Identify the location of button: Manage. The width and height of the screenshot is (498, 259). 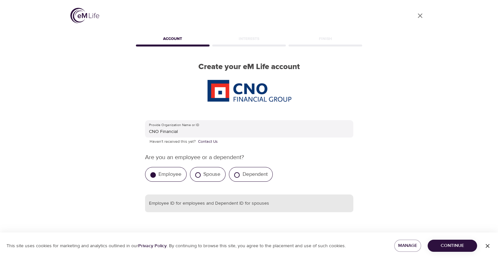
(407, 245).